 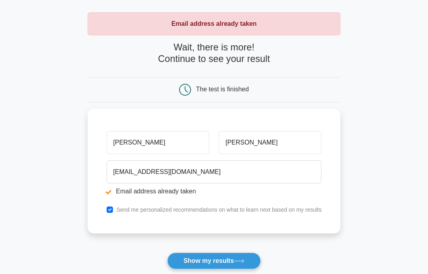 What do you see at coordinates (219, 209) in the screenshot?
I see `label: Send me personalized recommendations on what to learn next based on my results` at bounding box center [219, 209].